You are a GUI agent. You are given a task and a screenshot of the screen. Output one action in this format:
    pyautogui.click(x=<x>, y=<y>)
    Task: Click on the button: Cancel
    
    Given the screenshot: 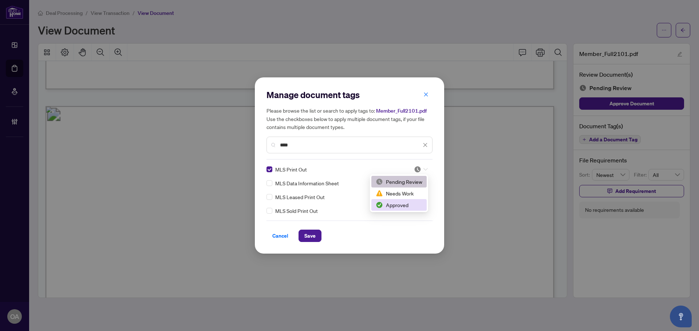 What is the action you would take?
    pyautogui.click(x=280, y=236)
    